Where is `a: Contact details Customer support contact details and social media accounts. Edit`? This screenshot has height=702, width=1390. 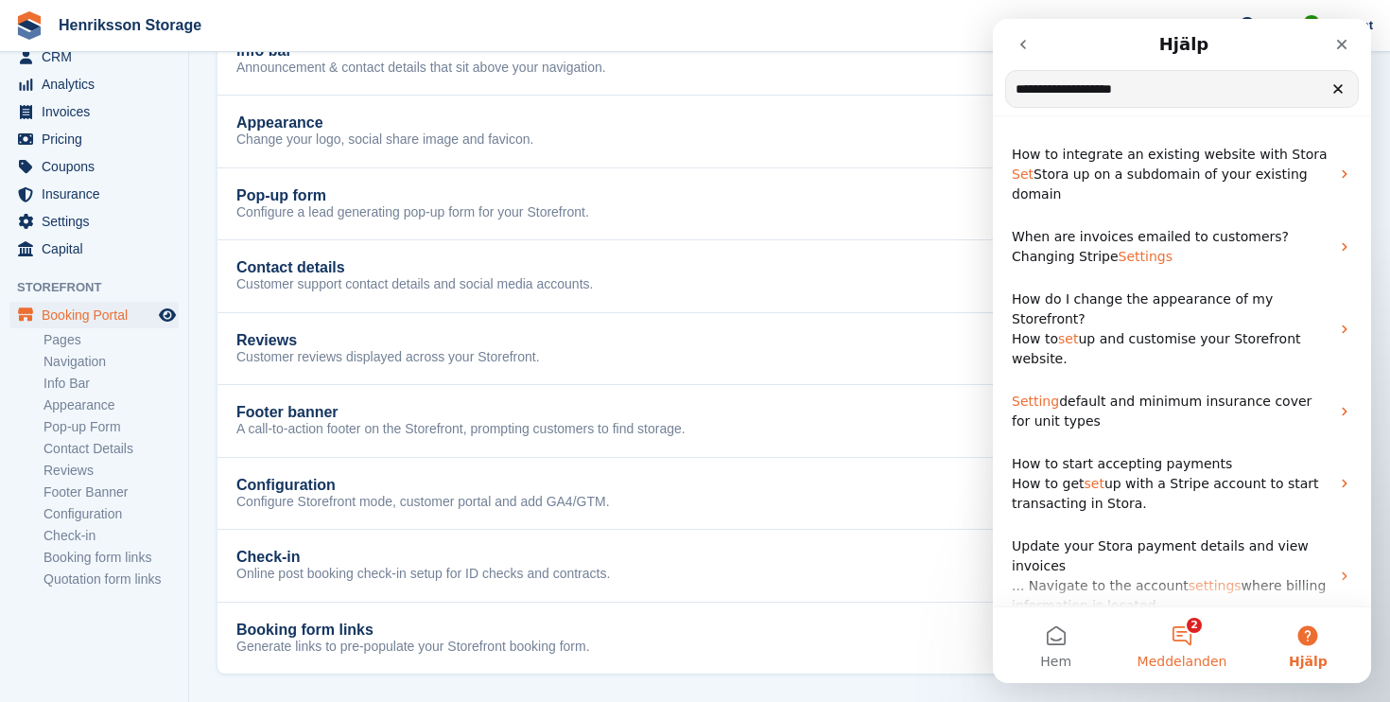 a: Contact details Customer support contact details and social media accounts. Edit is located at coordinates (790, 276).